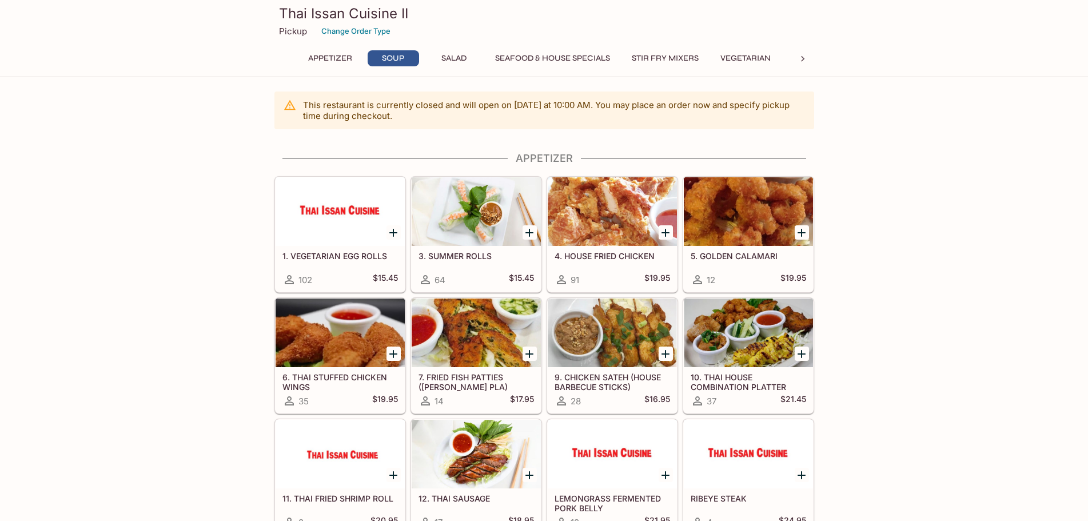  I want to click on h5: 3. SUMMER ROLLS, so click(476, 255).